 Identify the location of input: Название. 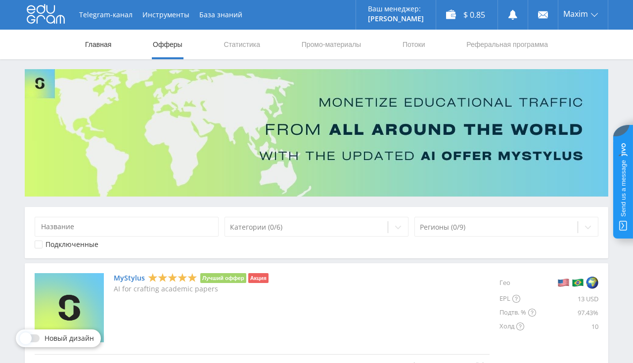
(127, 227).